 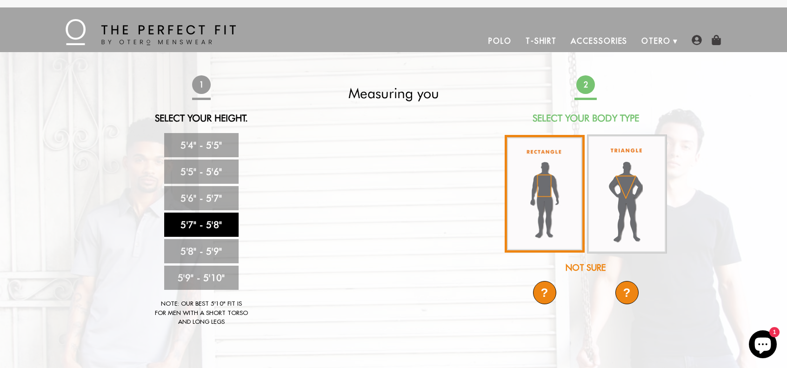 I want to click on h2: Measuring you, so click(x=393, y=93).